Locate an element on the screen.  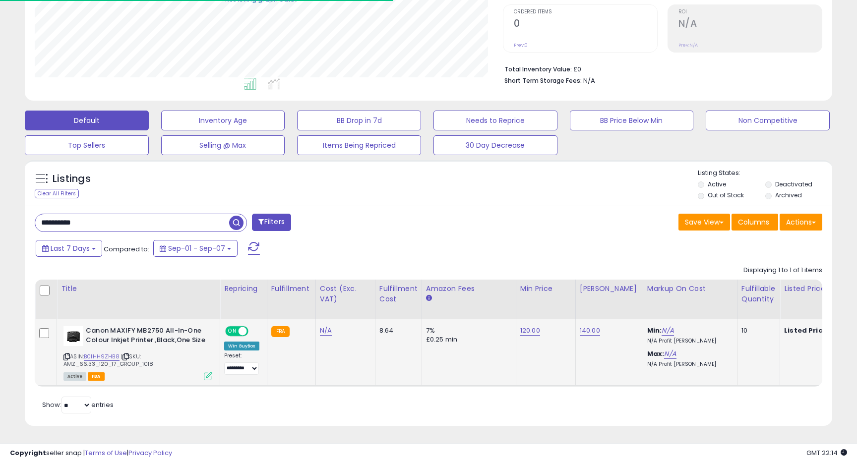
img: 41l-rUX-uNL._SL40_.jpg is located at coordinates (73, 336).